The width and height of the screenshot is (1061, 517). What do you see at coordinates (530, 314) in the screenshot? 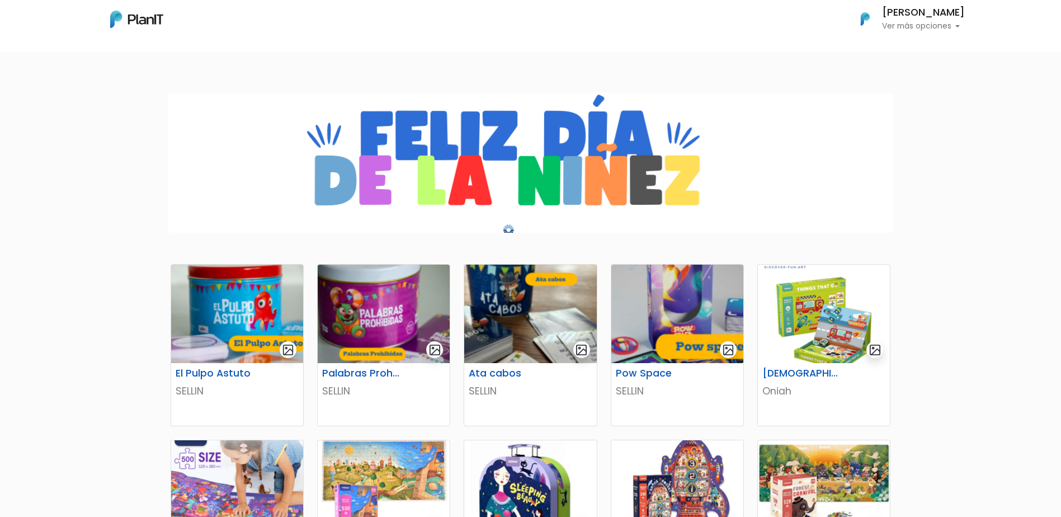
I see `img: thumb_Captura_de_pantalla_2025-07-29_112211.png` at bounding box center [530, 314].